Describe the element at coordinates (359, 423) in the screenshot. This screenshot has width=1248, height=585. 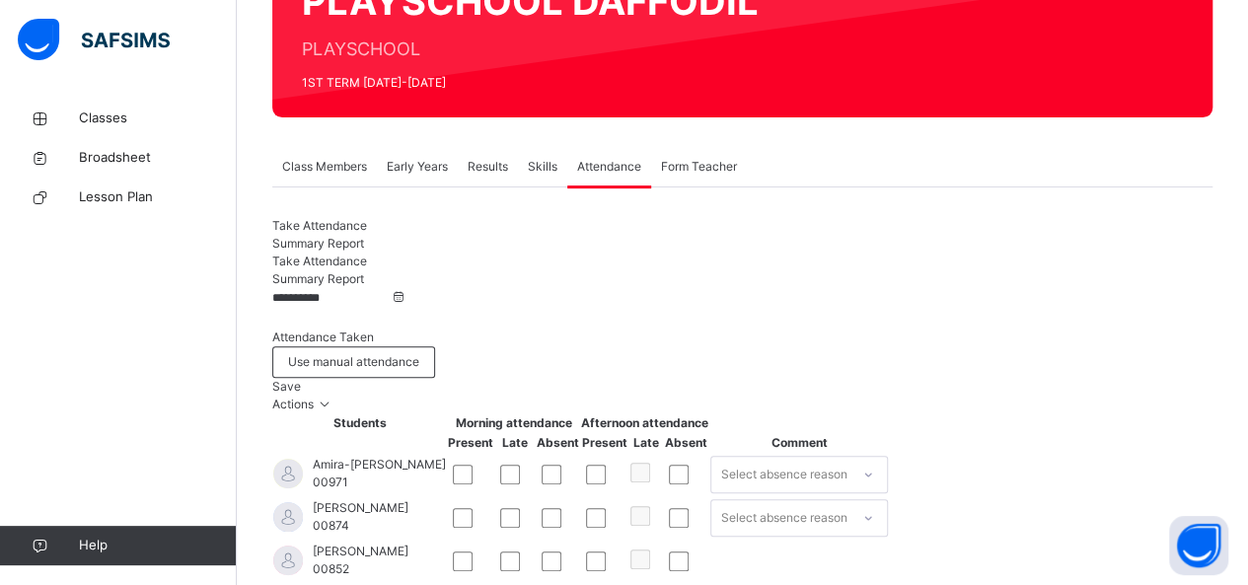
I see `th: Students` at that location.